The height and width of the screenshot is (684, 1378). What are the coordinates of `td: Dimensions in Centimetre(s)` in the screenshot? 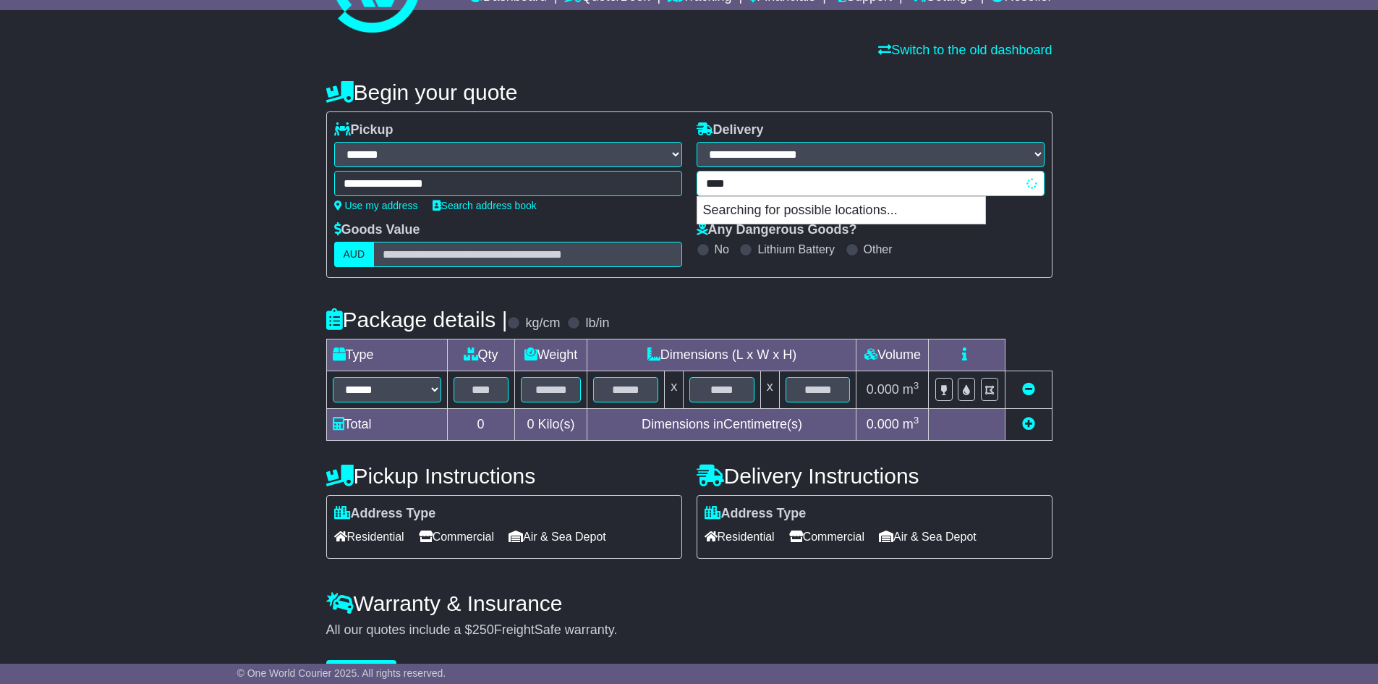 It's located at (722, 425).